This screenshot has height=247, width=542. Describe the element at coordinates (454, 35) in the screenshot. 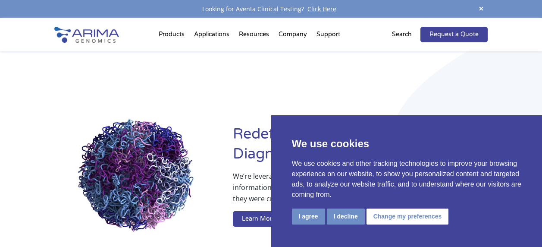

I see `a: Request a Quote` at that location.